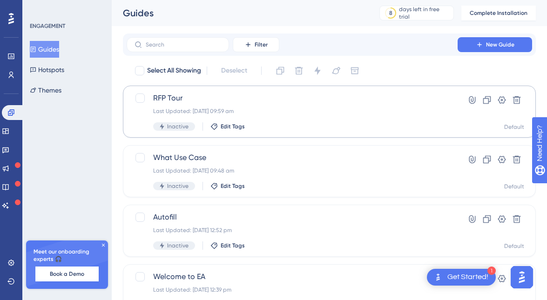  What do you see at coordinates (495, 45) in the screenshot?
I see `button: New Guide` at bounding box center [495, 45].